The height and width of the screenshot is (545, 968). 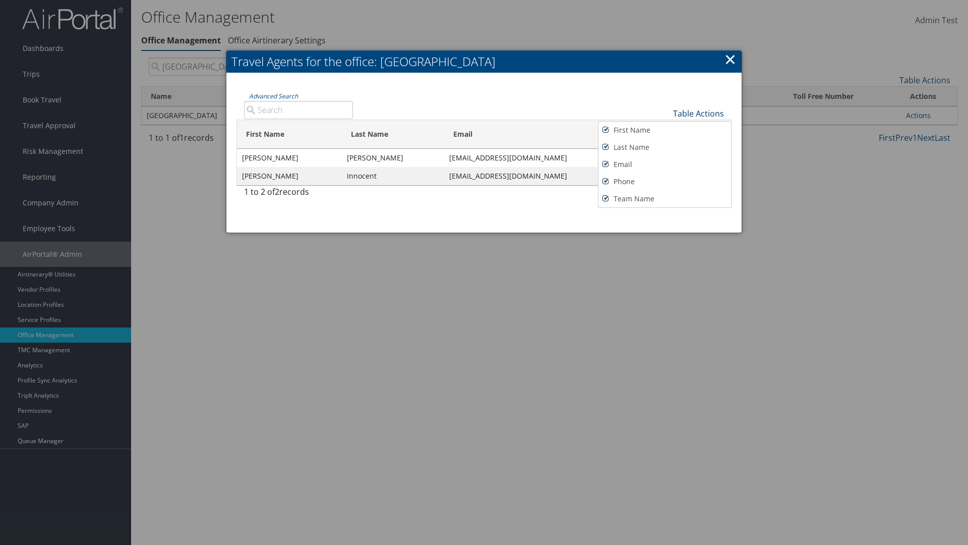 What do you see at coordinates (393, 134) in the screenshot?
I see `th: Last Name: activate to sort column ascending` at bounding box center [393, 134].